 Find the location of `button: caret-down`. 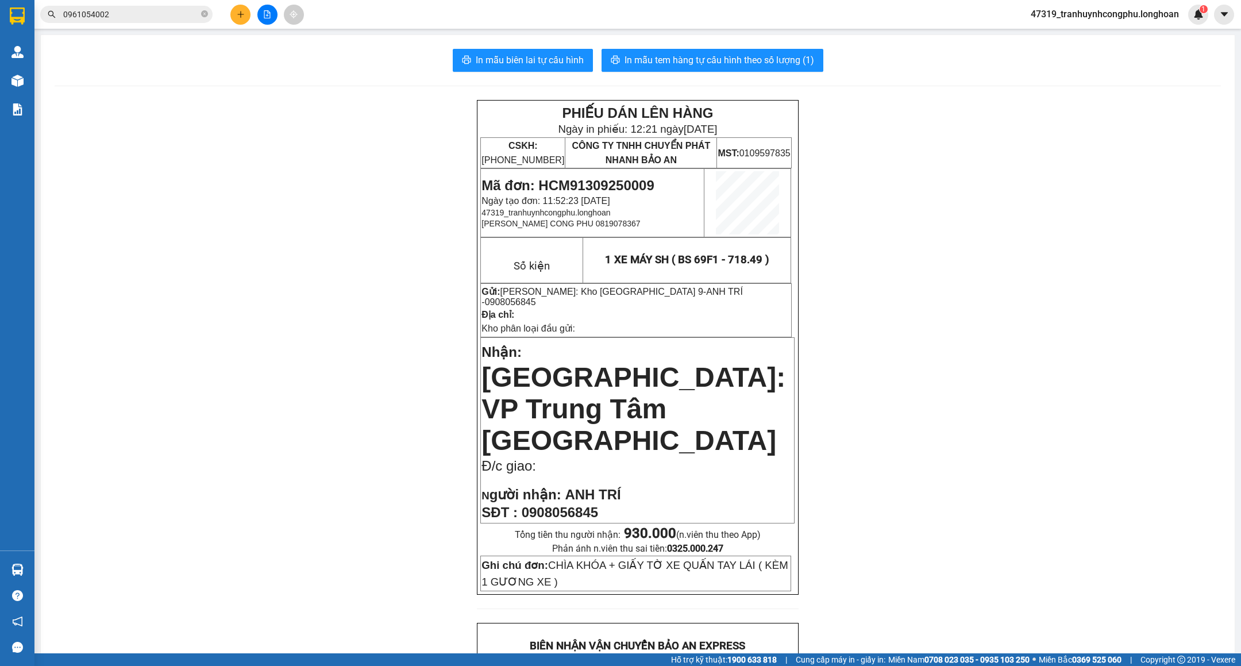

button: caret-down is located at coordinates (1224, 14).